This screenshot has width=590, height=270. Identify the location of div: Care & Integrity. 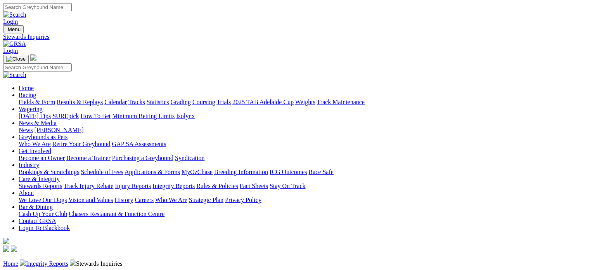
(303, 186).